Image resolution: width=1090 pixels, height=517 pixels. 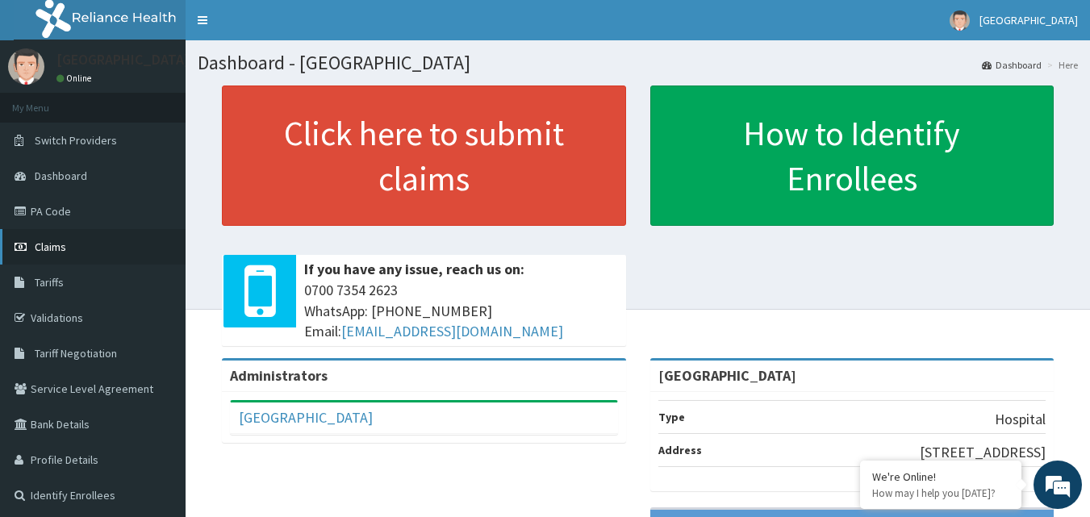 I want to click on span: Tariff Negotiation, so click(x=76, y=353).